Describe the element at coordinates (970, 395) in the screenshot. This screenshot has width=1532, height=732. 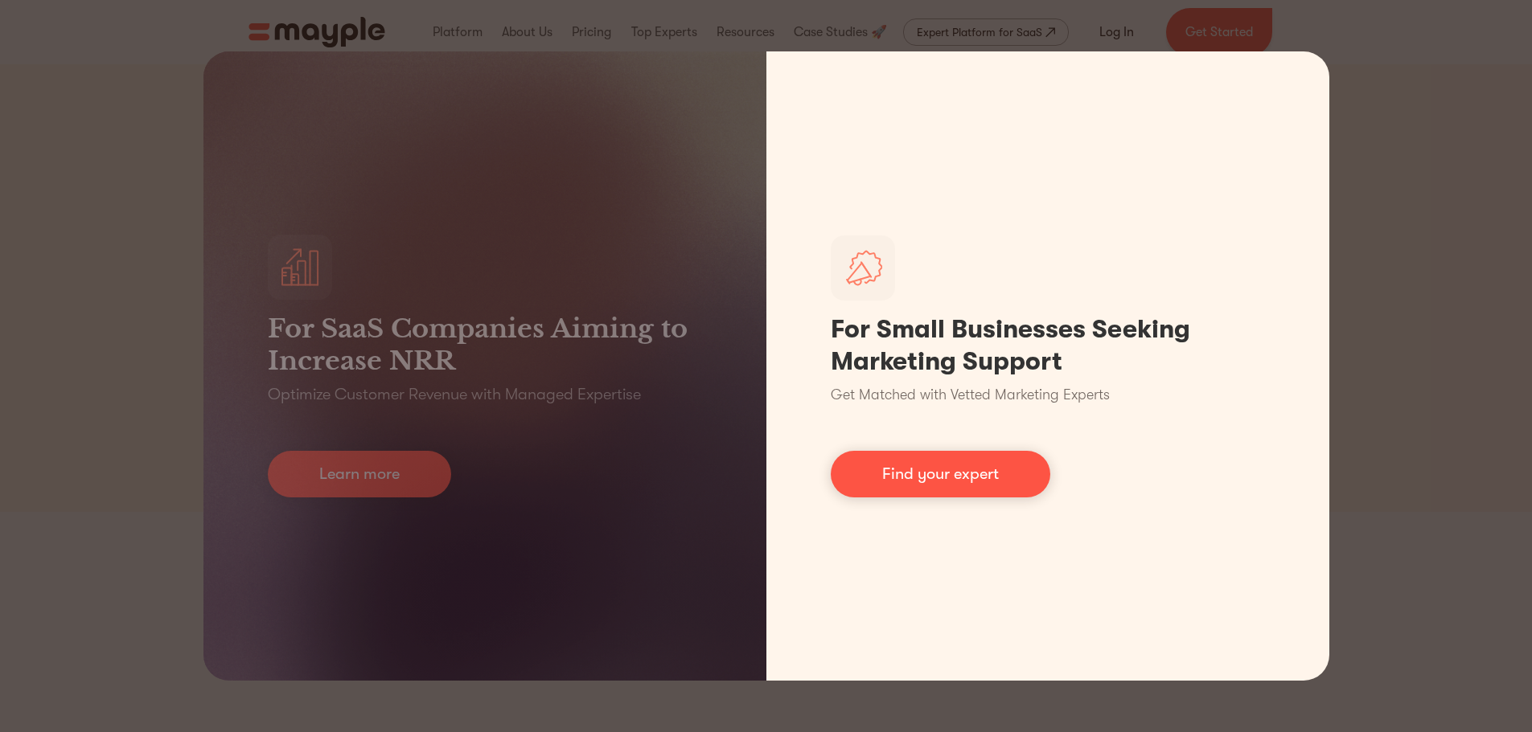
I see `p: Get Matched with Vetted Marketing Experts` at that location.